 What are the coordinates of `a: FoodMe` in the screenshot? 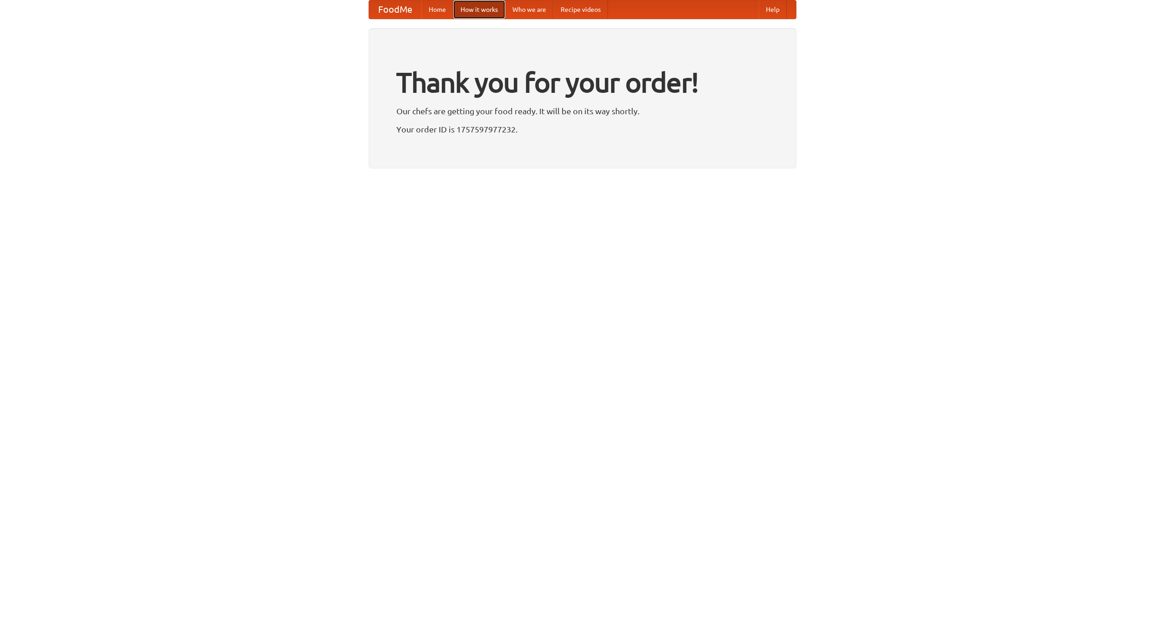 It's located at (395, 10).